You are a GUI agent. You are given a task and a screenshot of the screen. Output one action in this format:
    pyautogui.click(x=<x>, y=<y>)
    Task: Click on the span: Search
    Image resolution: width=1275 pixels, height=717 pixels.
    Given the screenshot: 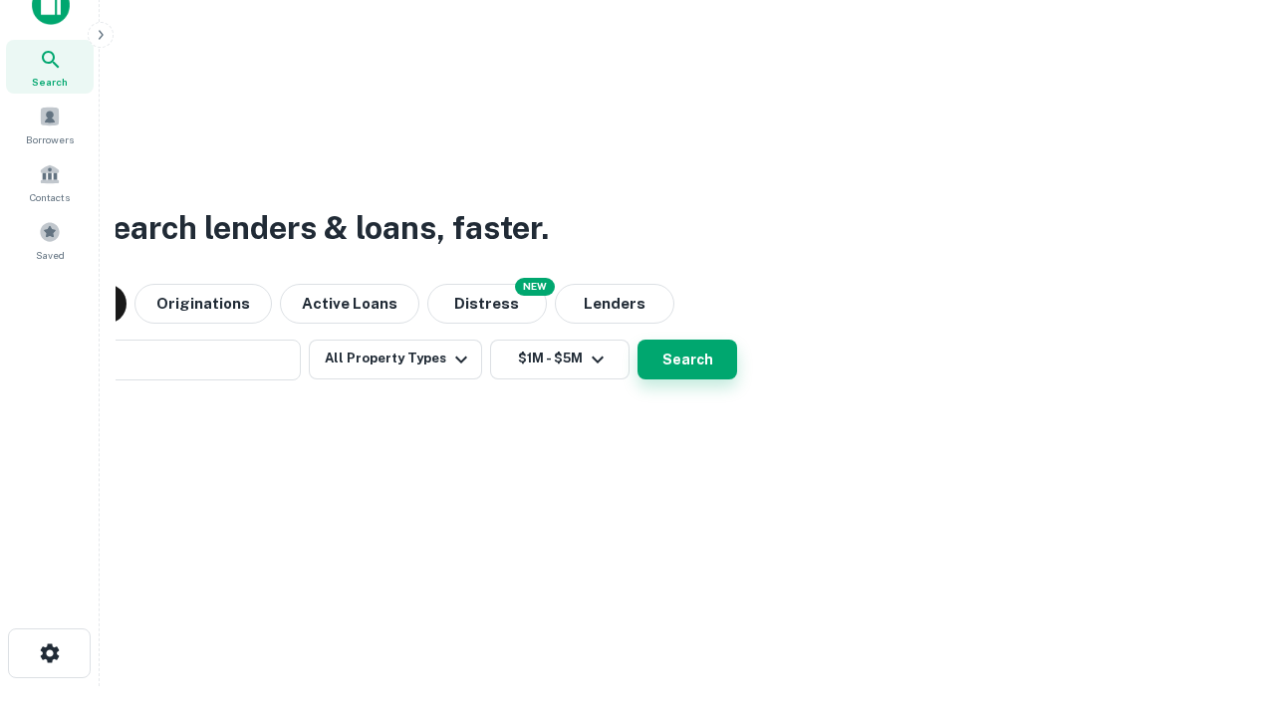 What is the action you would take?
    pyautogui.click(x=50, y=82)
    